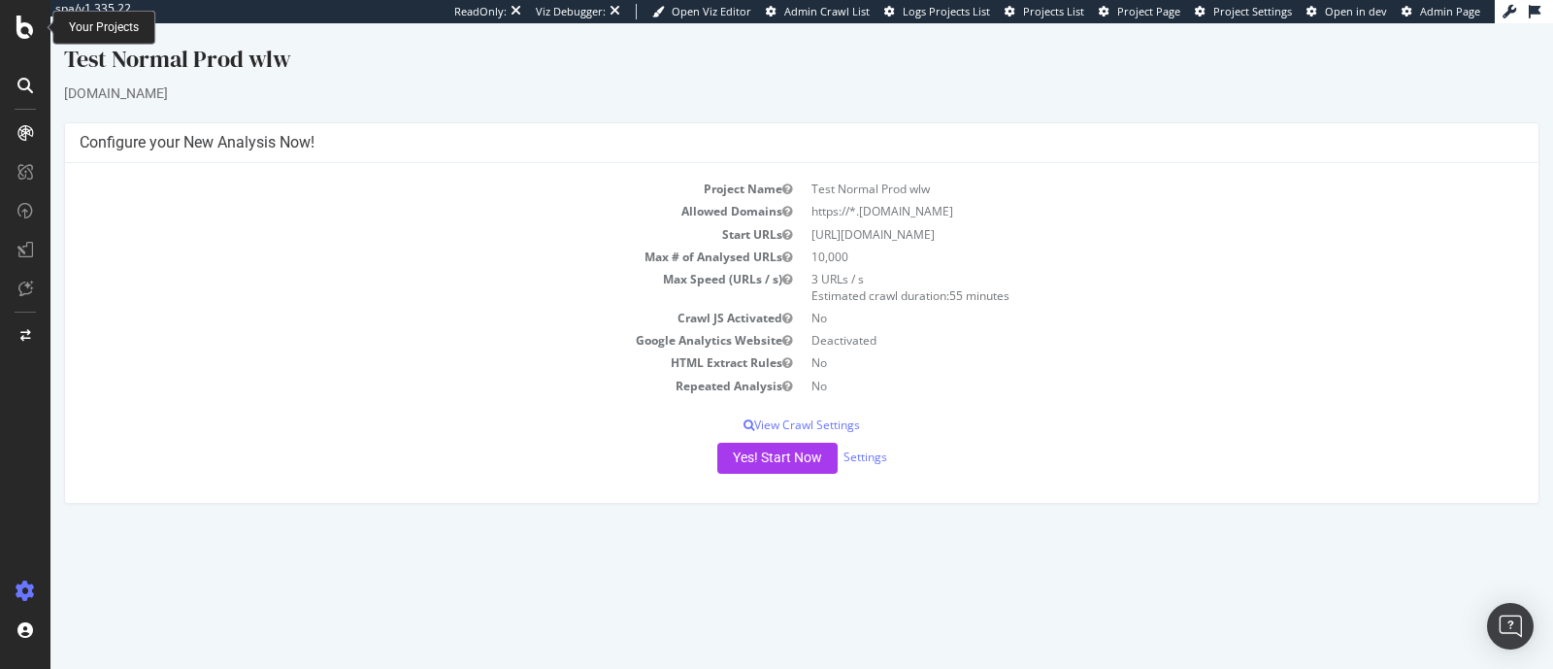 The height and width of the screenshot is (669, 1553). I want to click on a: Settings, so click(814, 433).